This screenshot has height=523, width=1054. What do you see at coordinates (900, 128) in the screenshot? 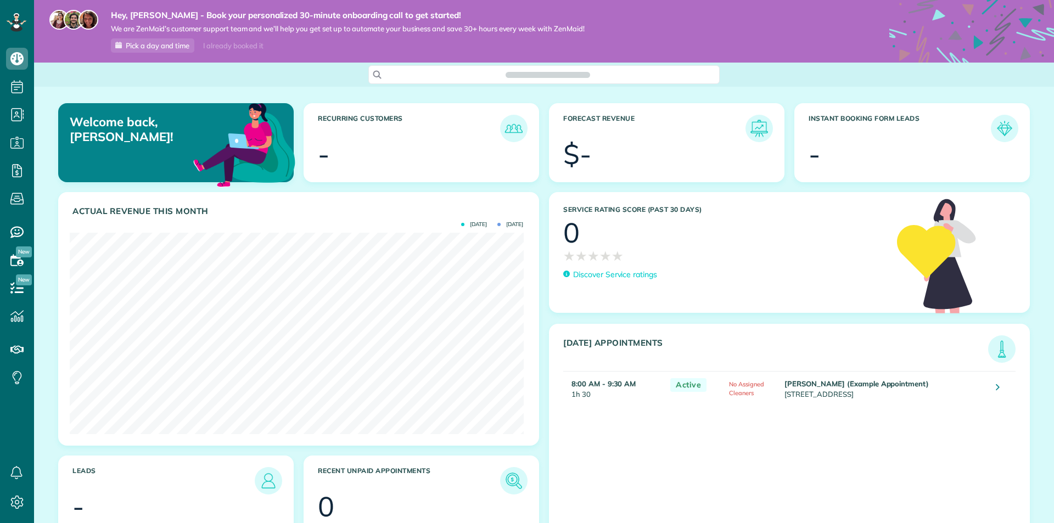
I see `h3: Instant Booking Form Leads` at bounding box center [900, 128].